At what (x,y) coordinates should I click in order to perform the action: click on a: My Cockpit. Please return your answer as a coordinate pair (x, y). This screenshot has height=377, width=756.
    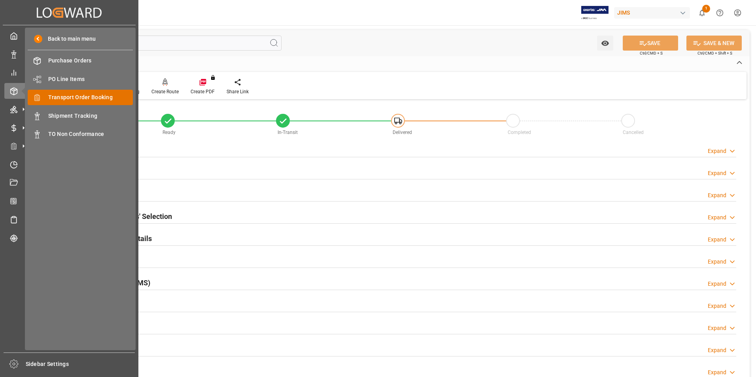
    Looking at the image, I should click on (69, 36).